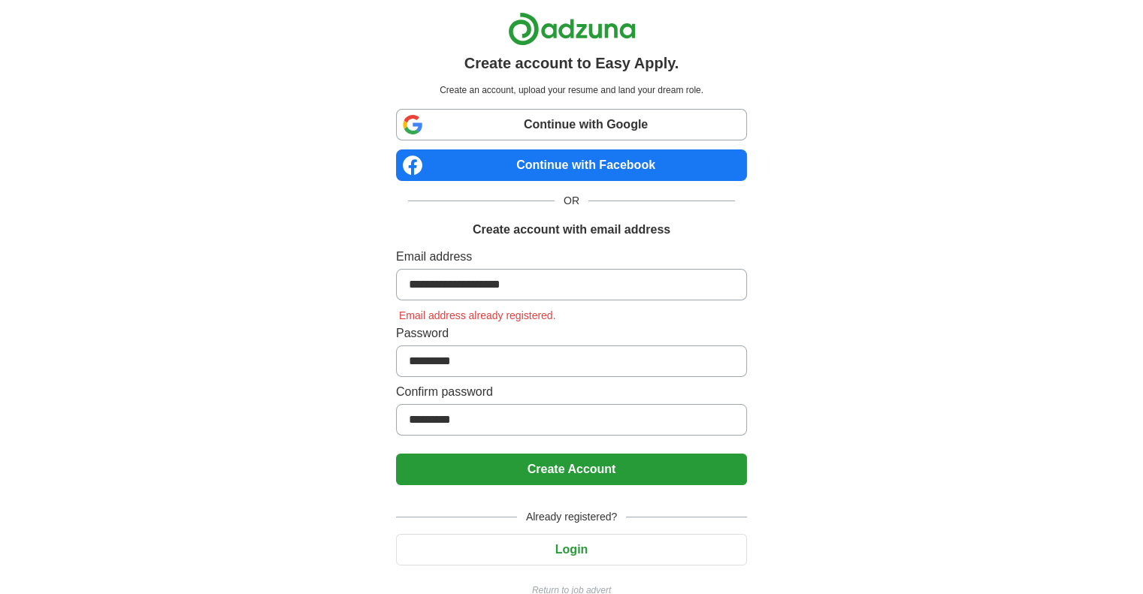 This screenshot has width=1143, height=594. Describe the element at coordinates (571, 549) in the screenshot. I see `a: Login` at that location.